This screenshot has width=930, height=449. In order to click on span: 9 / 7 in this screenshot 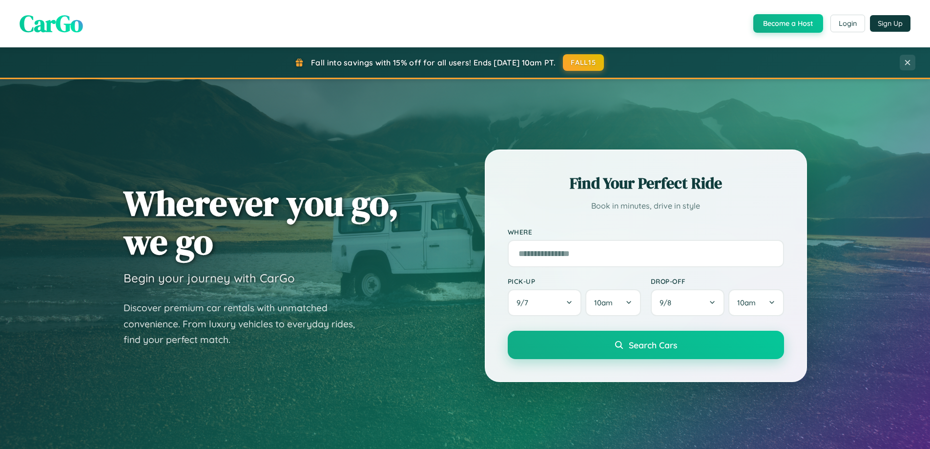, I will do `click(525, 302)`.